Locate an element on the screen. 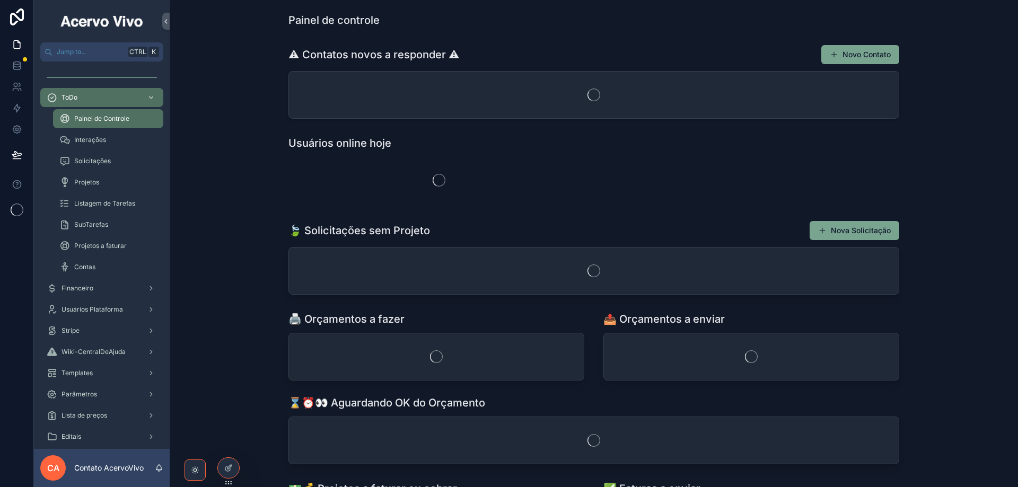 This screenshot has width=1018, height=487. button: Jump to...CtrlK is located at coordinates (102, 52).